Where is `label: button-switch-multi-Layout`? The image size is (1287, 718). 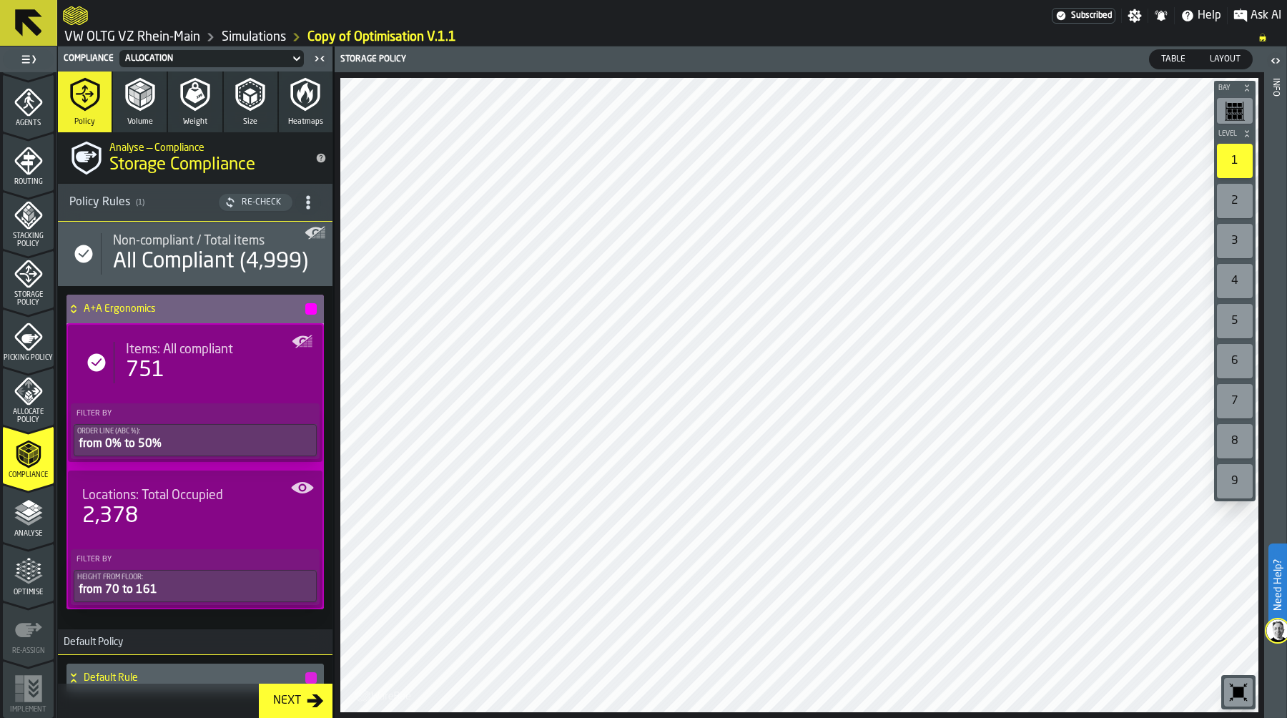
label: button-switch-multi-Layout is located at coordinates (1225, 59).